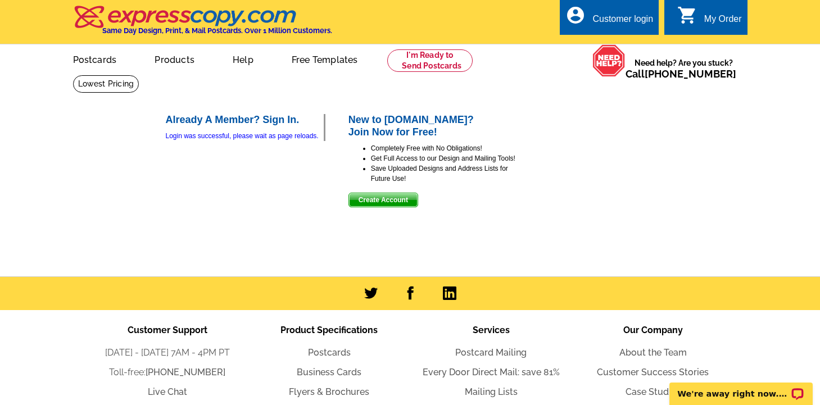  What do you see at coordinates (244, 120) in the screenshot?
I see `h2: Already A Member? Sign In.` at bounding box center [244, 120].